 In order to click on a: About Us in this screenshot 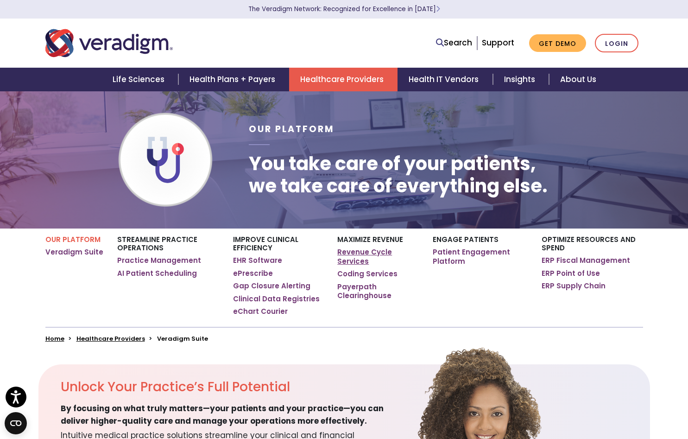, I will do `click(578, 79)`.